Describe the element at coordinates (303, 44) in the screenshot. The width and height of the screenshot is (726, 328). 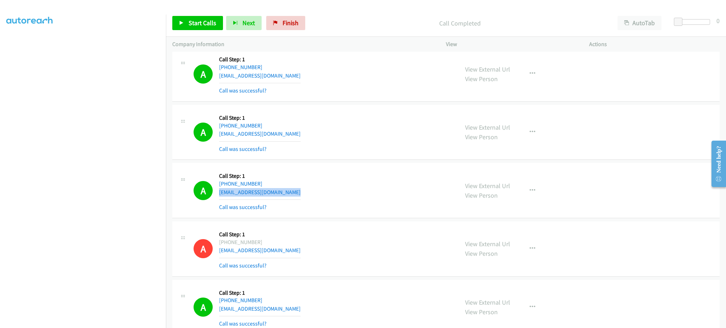
I see `p: Company Information` at that location.